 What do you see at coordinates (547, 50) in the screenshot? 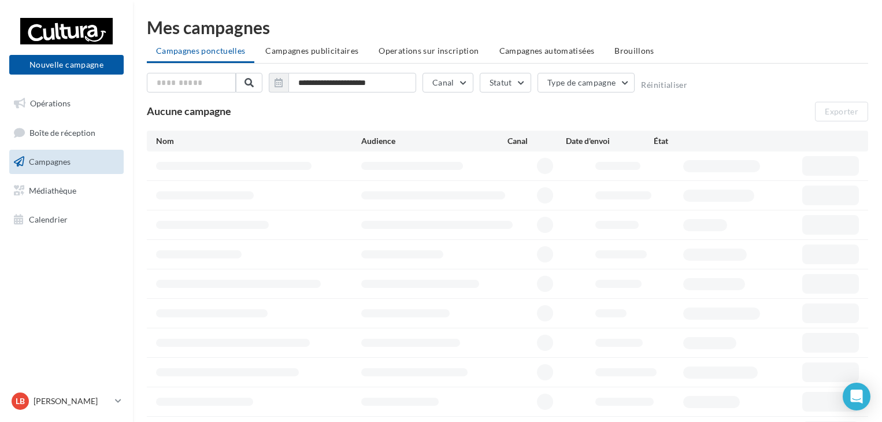
I see `span: Campagnes automatisées` at bounding box center [547, 50].